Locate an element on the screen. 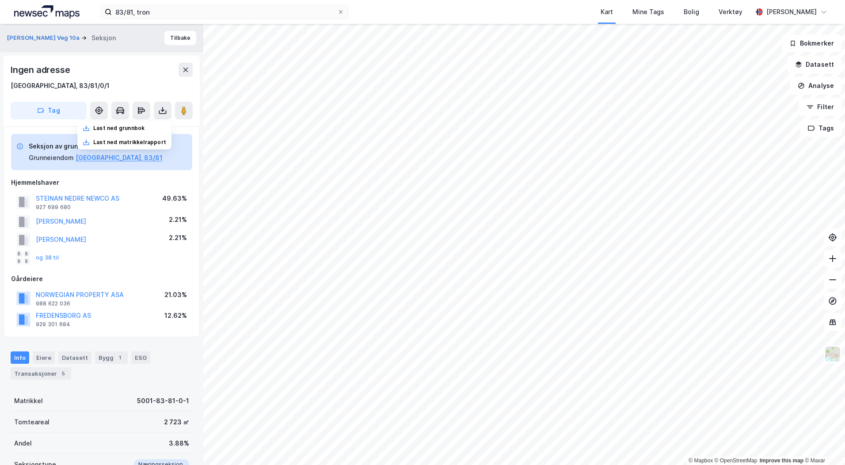  button: Tags is located at coordinates (820, 128).